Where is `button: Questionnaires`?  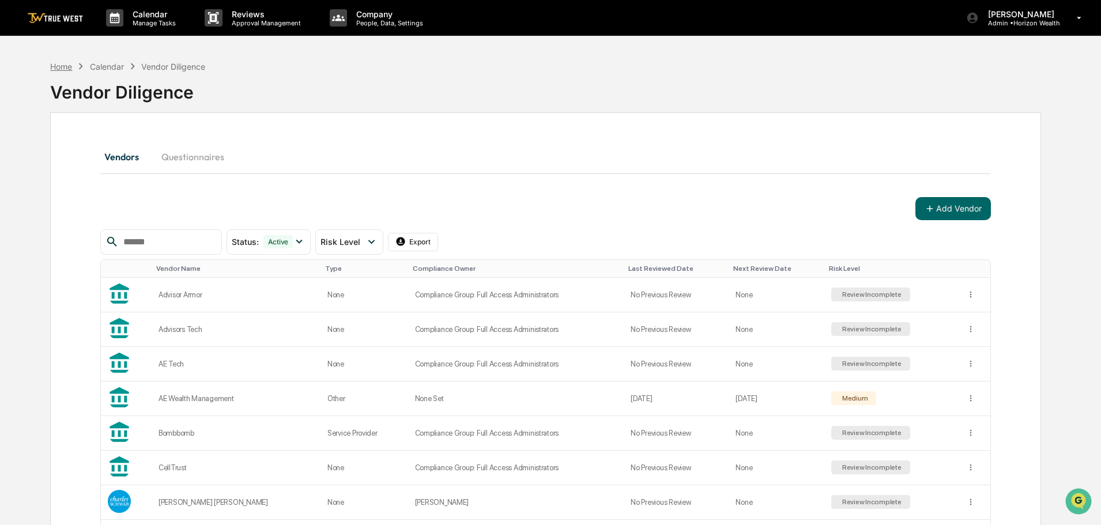 button: Questionnaires is located at coordinates (193, 157).